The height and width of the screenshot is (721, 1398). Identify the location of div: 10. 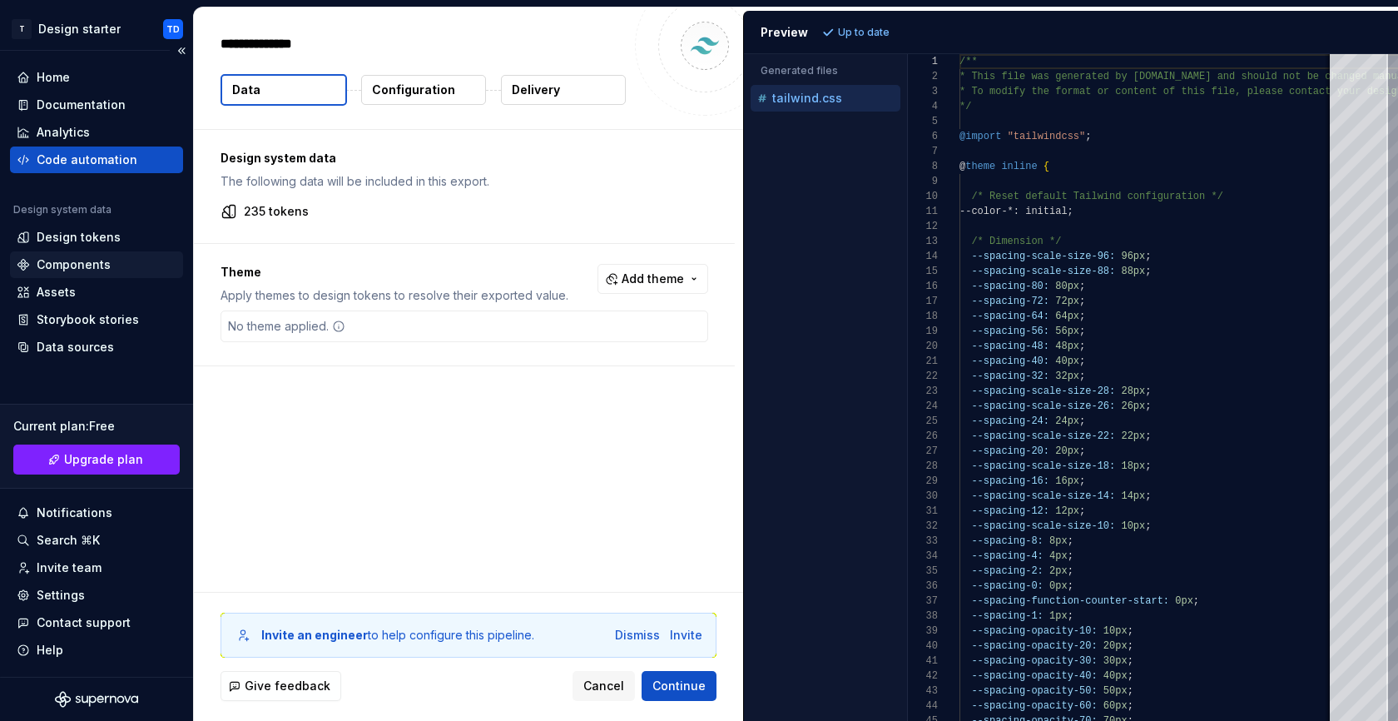
(923, 196).